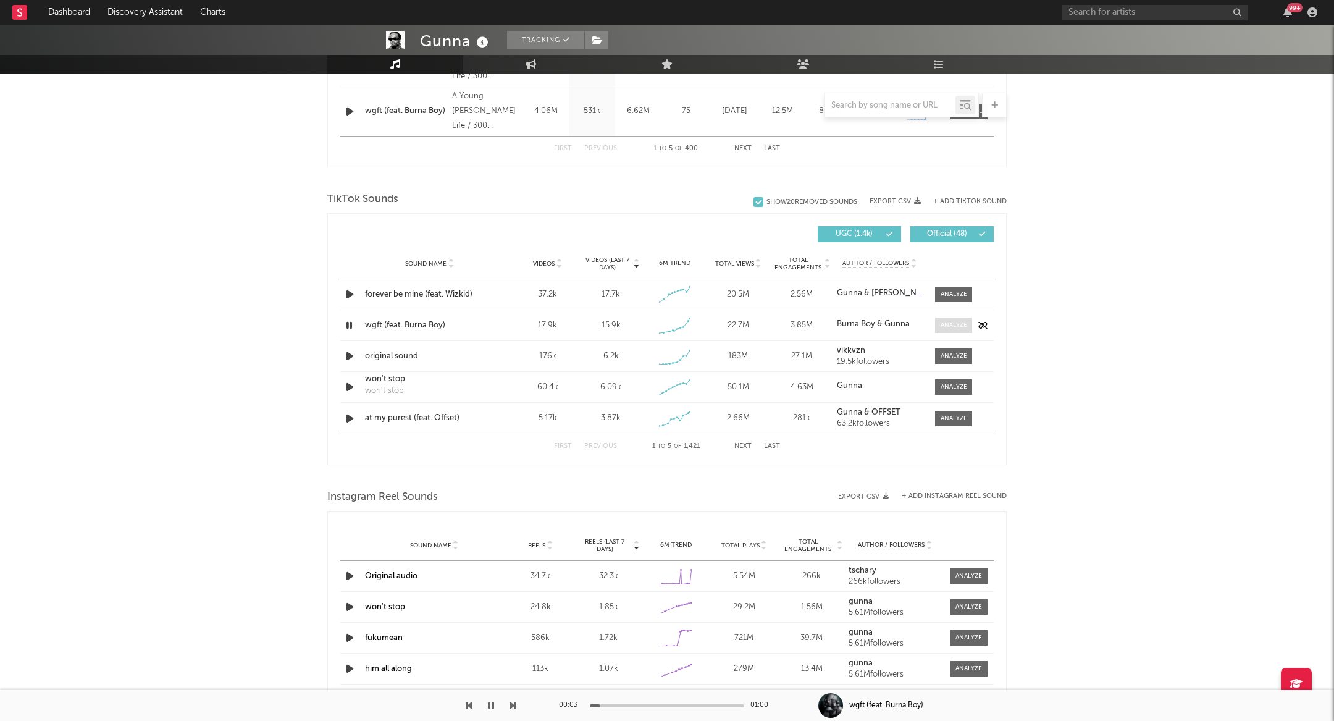 This screenshot has height=721, width=1334. I want to click on a: Gunna & OFFSET, so click(879, 413).